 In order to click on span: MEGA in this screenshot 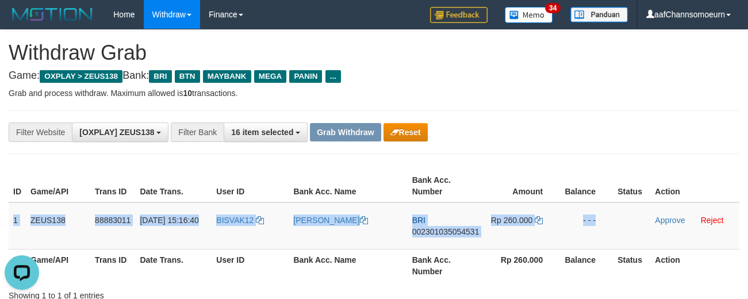, I will do `click(270, 76)`.